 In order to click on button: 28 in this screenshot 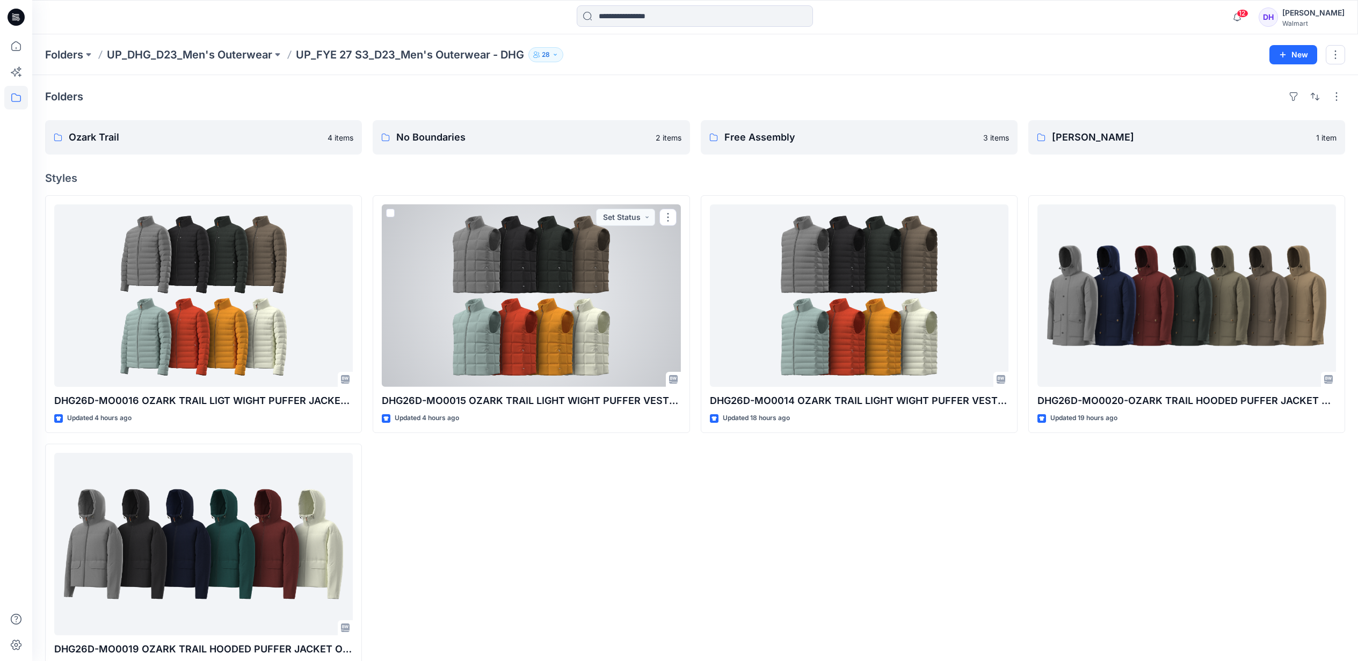, I will do `click(545, 55)`.